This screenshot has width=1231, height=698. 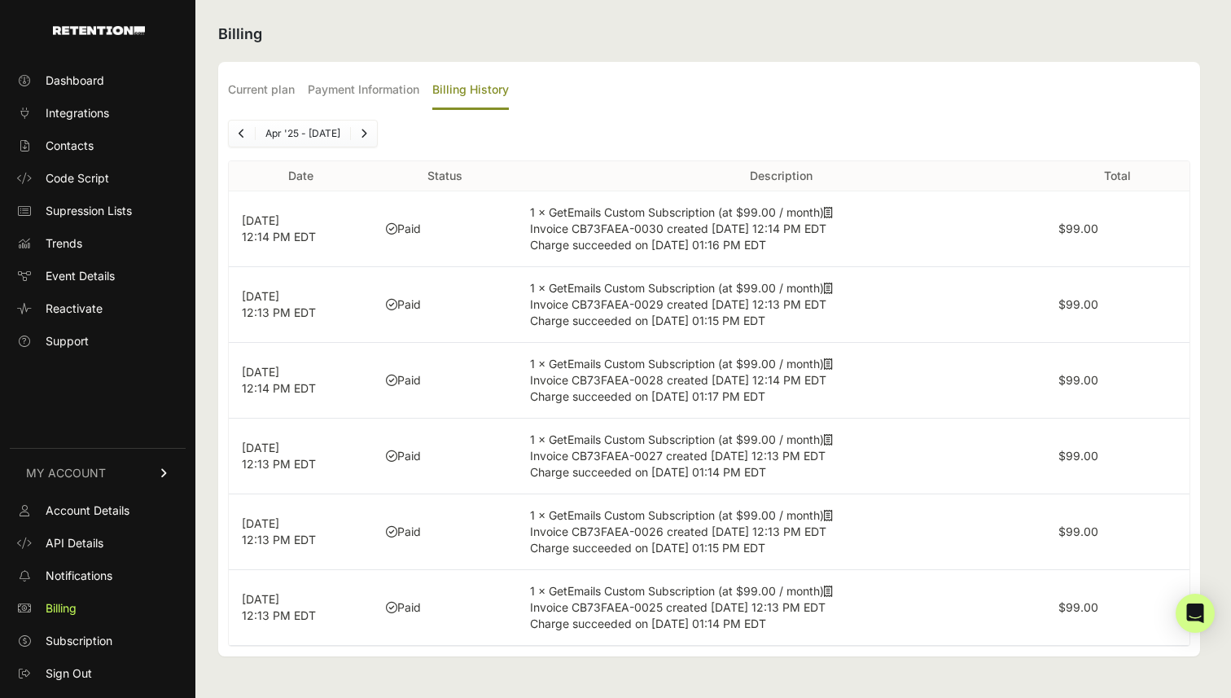 I want to click on span: Sign Out, so click(x=68, y=674).